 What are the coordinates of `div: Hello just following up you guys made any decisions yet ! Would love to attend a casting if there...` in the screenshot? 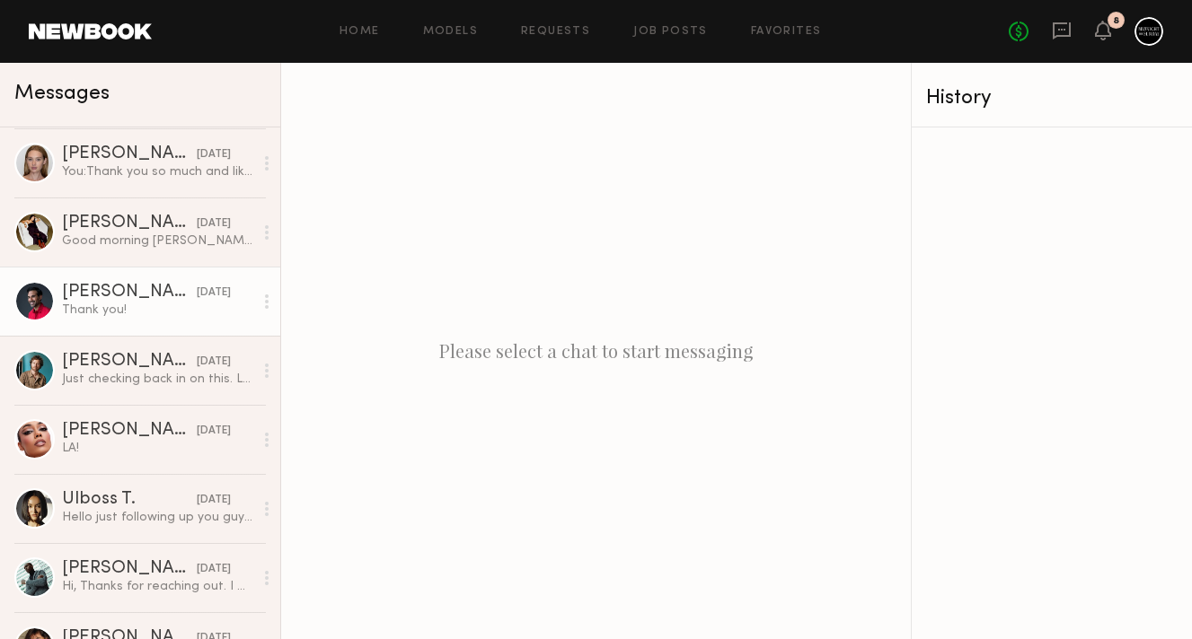 It's located at (157, 517).